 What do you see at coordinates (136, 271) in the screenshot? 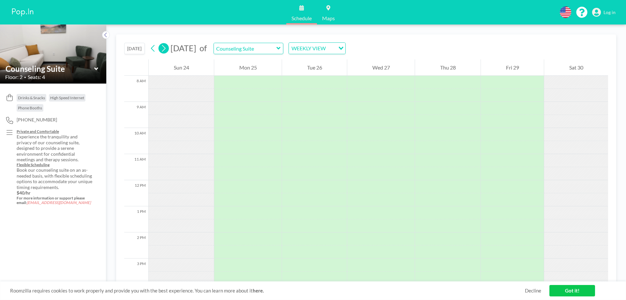
I see `div: 3 PM` at bounding box center [136, 271].